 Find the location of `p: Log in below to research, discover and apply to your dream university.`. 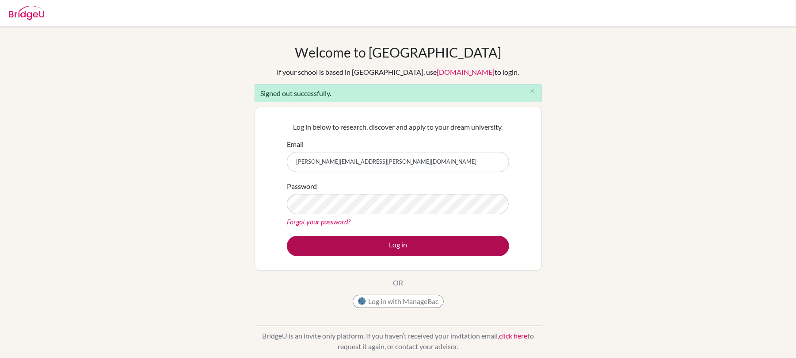

p: Log in below to research, discover and apply to your dream university. is located at coordinates (398, 127).